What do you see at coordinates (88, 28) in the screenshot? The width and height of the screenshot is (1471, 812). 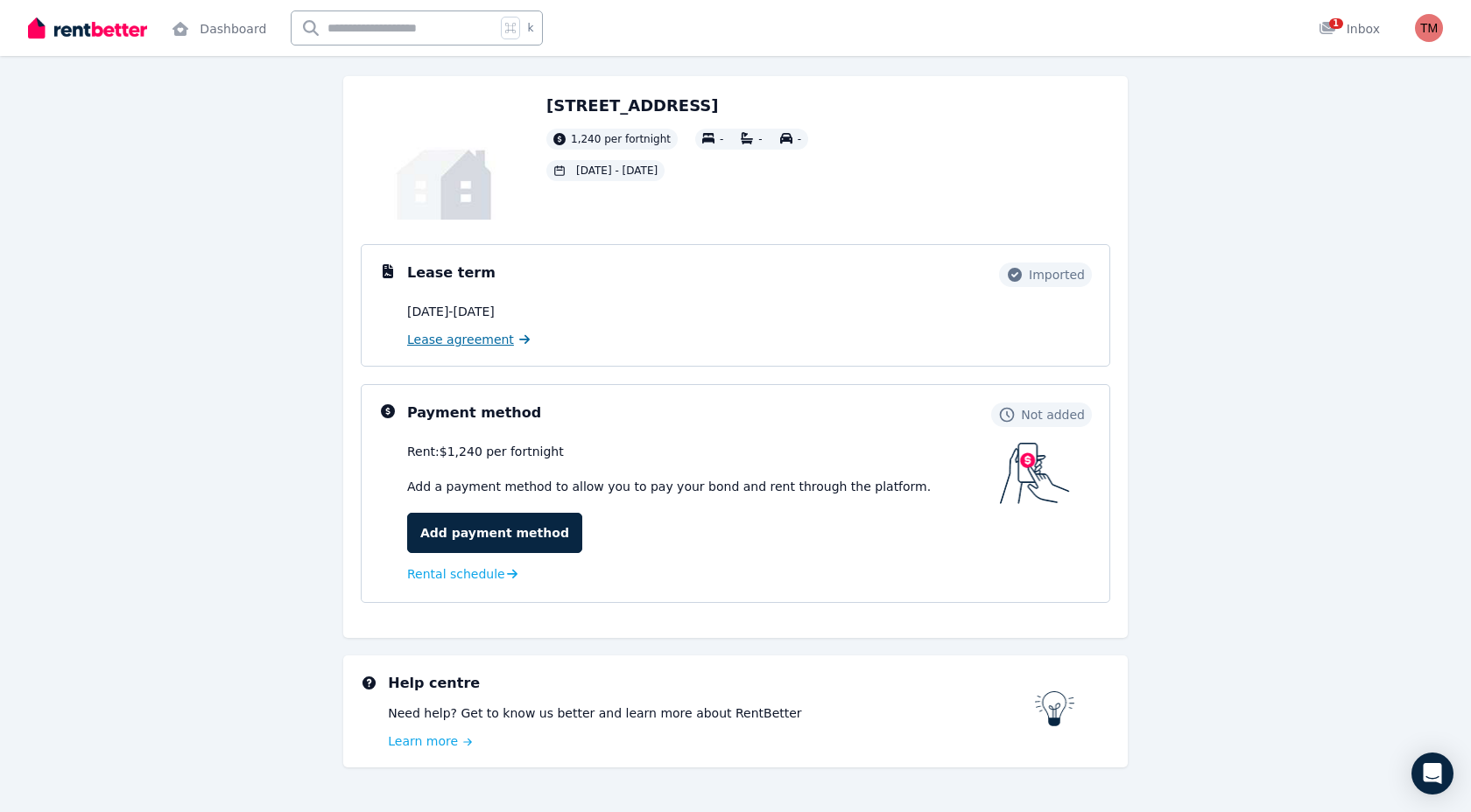 I see `img: RentBetter` at bounding box center [88, 28].